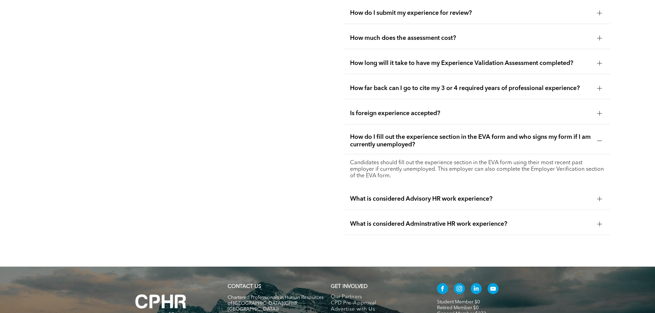  What do you see at coordinates (476, 290) in the screenshot?
I see `a: linkedin` at bounding box center [476, 290].